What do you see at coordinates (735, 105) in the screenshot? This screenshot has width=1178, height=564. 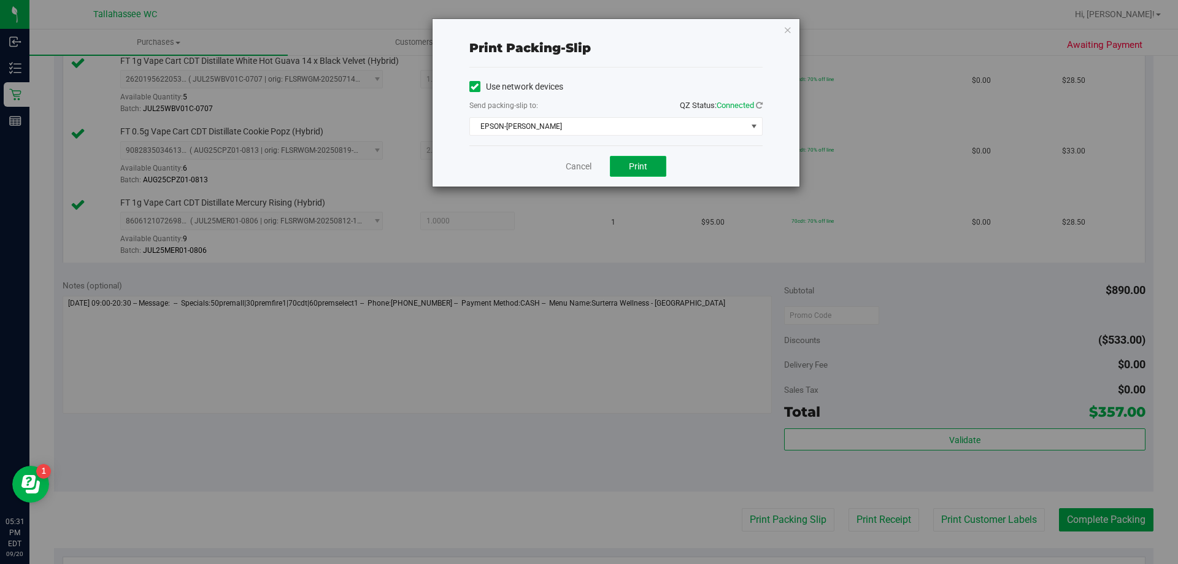 I see `span: Connected` at bounding box center [735, 105].